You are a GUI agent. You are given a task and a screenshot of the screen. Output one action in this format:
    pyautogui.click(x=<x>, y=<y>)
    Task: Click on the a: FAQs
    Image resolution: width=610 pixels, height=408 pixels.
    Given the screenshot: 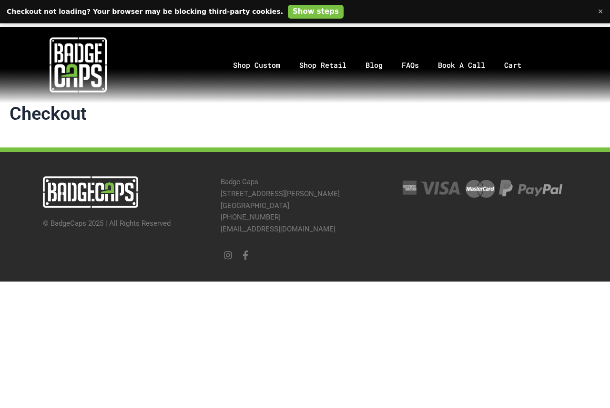 What is the action you would take?
    pyautogui.click(x=410, y=65)
    